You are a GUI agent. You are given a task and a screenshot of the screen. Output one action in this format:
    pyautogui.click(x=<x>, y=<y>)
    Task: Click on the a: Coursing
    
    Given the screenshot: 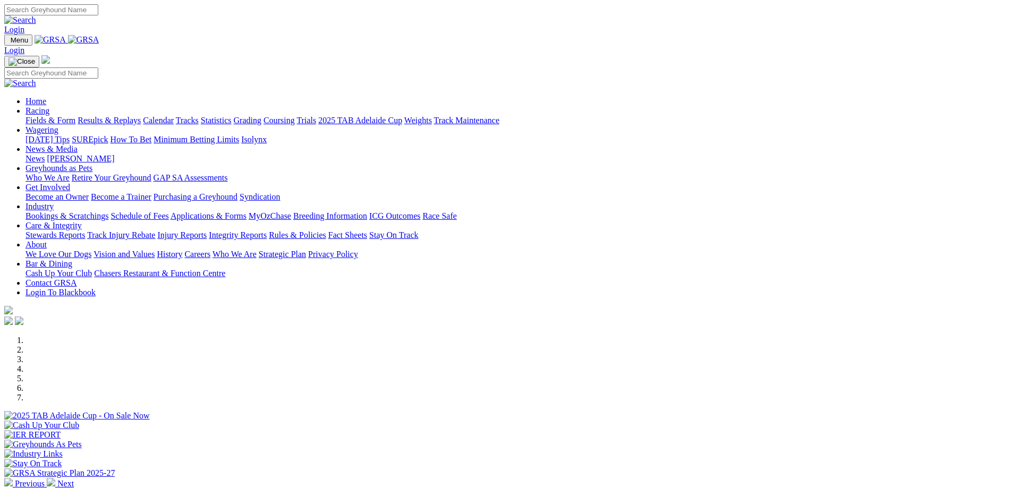 What is the action you would take?
    pyautogui.click(x=279, y=120)
    